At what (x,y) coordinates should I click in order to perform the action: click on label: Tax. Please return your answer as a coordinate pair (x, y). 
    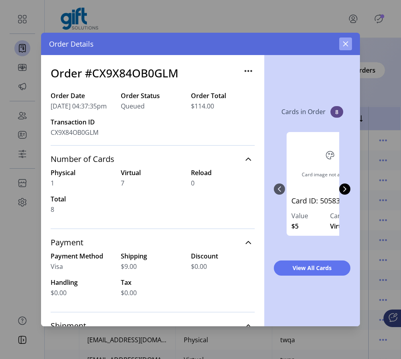
    Looking at the image, I should click on (153, 282).